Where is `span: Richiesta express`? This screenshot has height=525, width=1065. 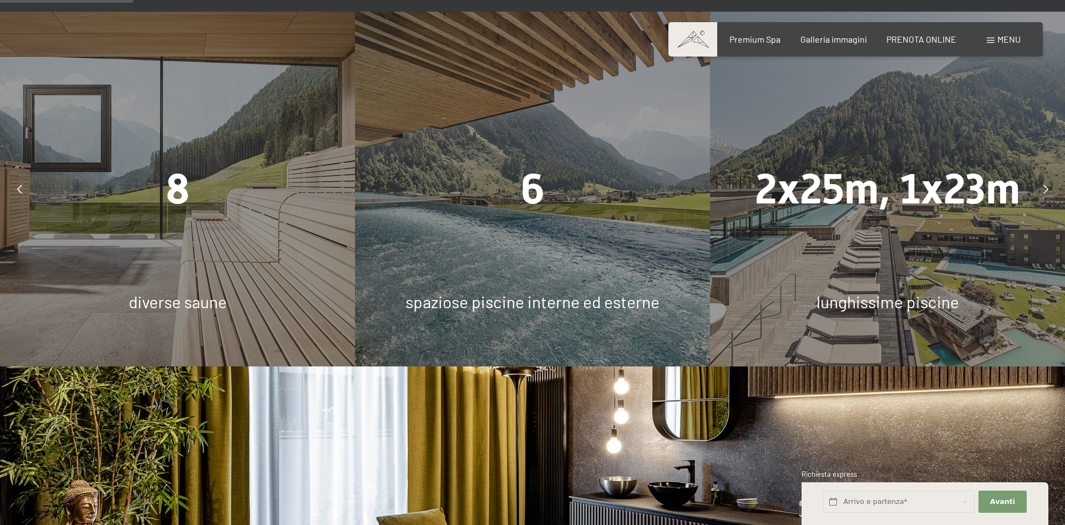
span: Richiesta express is located at coordinates (829, 474).